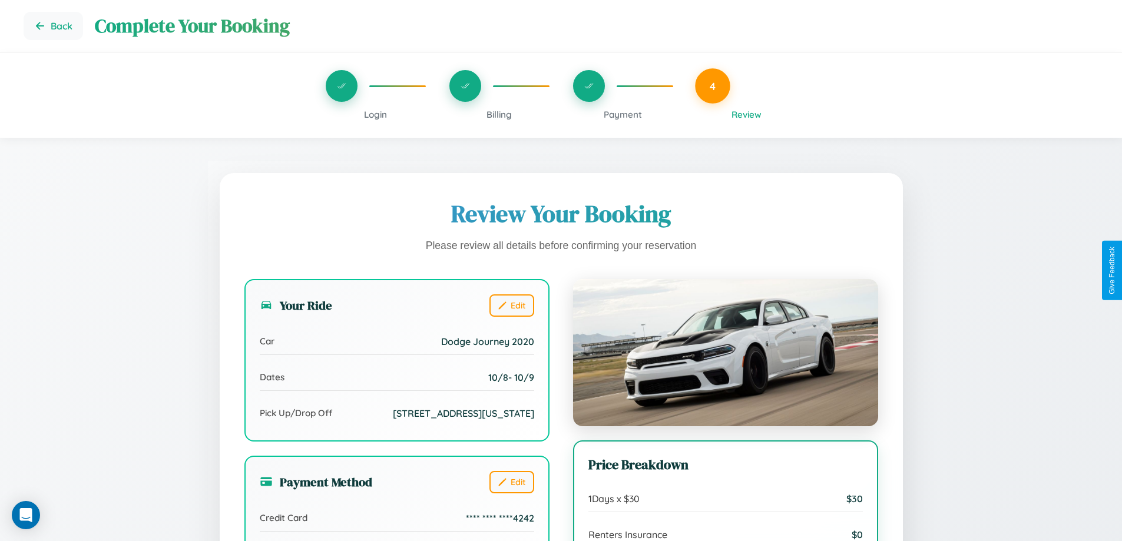 The image size is (1122, 541). What do you see at coordinates (511, 377) in the screenshot?
I see `span: 10 / 8 - 10 / 9` at bounding box center [511, 377].